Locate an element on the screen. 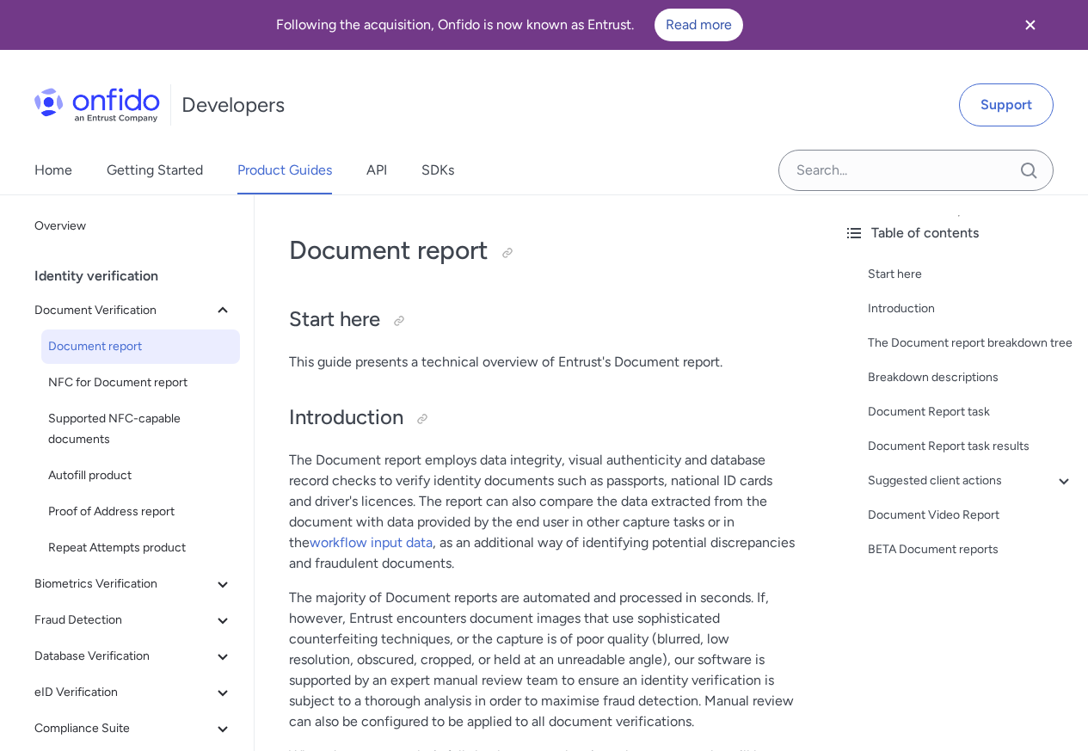 This screenshot has height=751, width=1088. button: Close banner is located at coordinates (1030, 25).